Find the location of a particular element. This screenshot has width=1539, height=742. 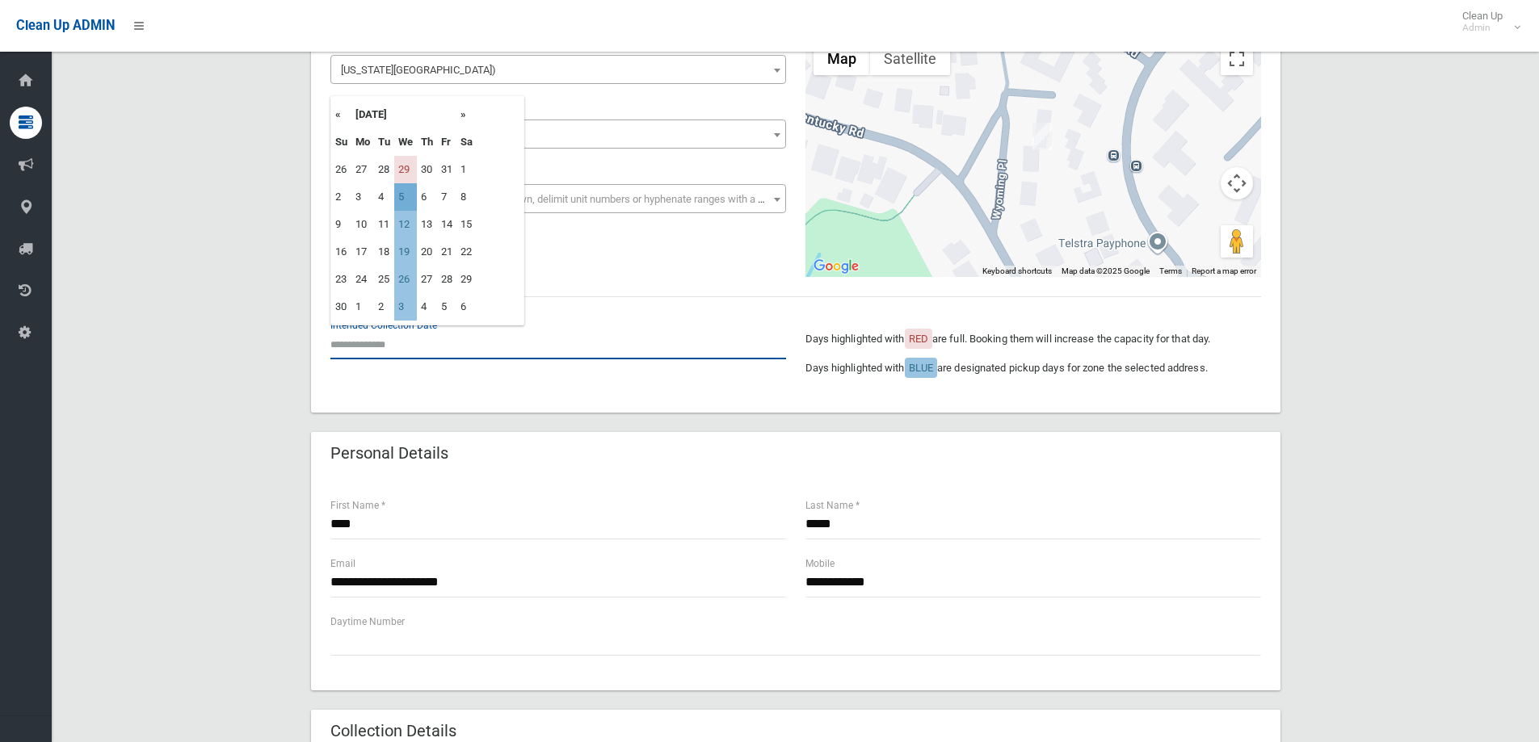

th: Su is located at coordinates (341, 142).